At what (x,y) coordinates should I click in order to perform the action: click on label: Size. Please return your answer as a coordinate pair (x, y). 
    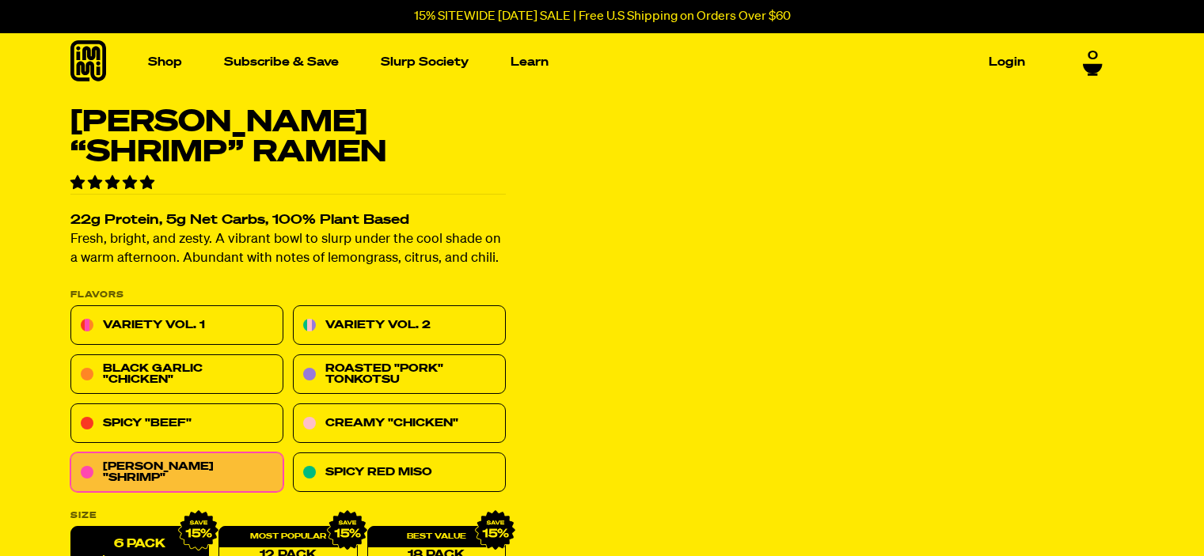
    Looking at the image, I should click on (288, 516).